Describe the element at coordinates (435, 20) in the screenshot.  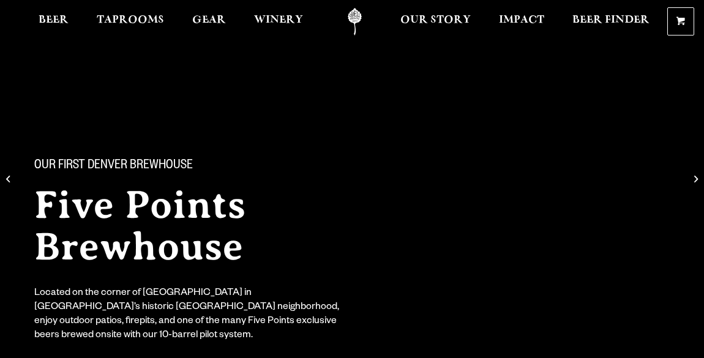
I see `span: Our Story` at that location.